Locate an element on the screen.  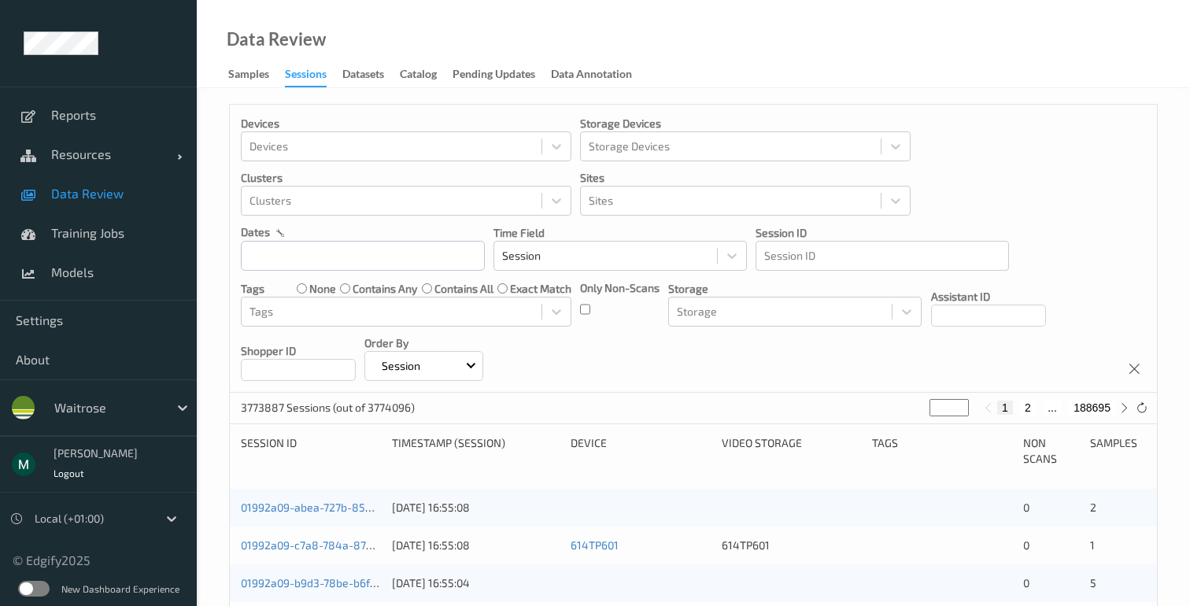
button: 188695 is located at coordinates (1092, 408).